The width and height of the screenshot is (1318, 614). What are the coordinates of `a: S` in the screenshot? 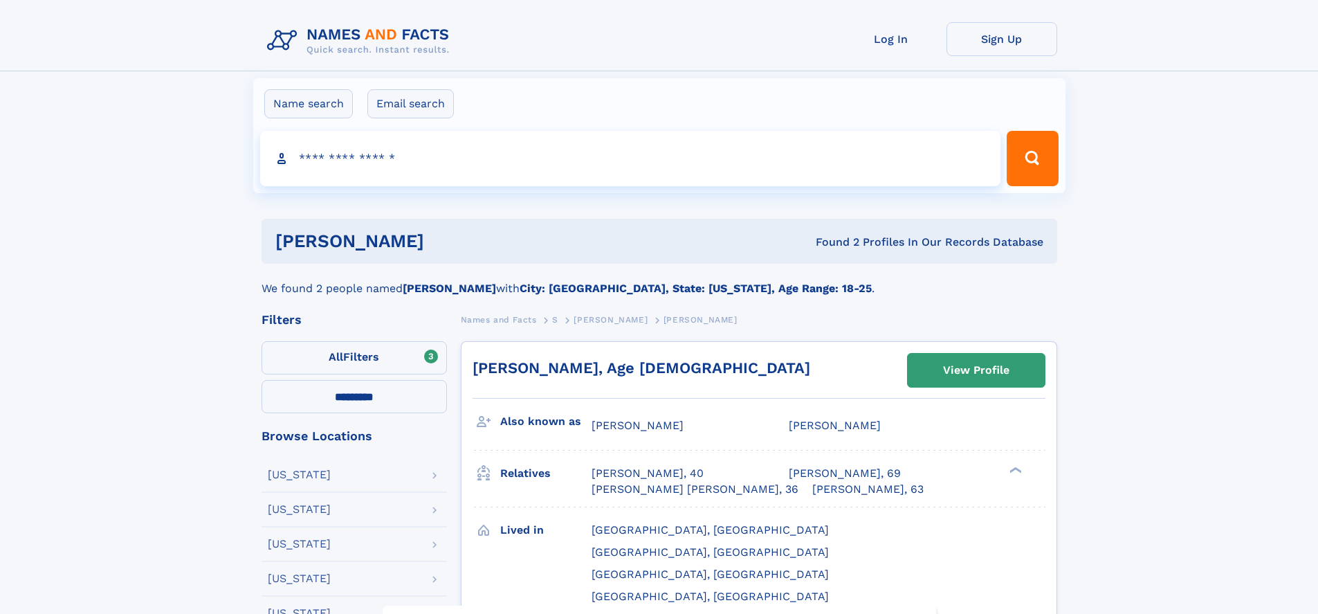 It's located at (555, 319).